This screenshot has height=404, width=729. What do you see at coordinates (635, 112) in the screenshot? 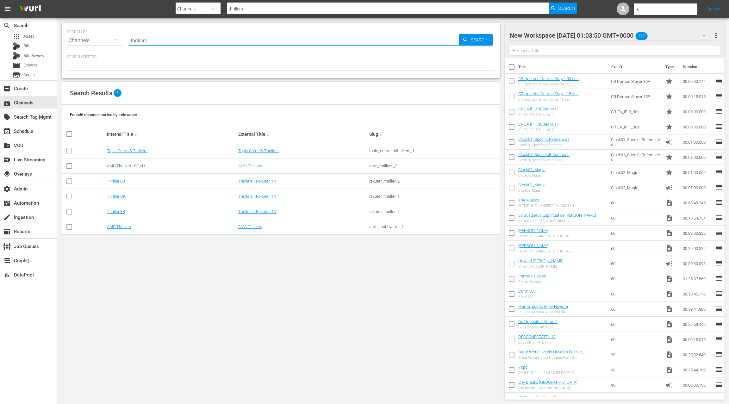
I see `td: CR-EA_IP-2_30s` at bounding box center [635, 112].